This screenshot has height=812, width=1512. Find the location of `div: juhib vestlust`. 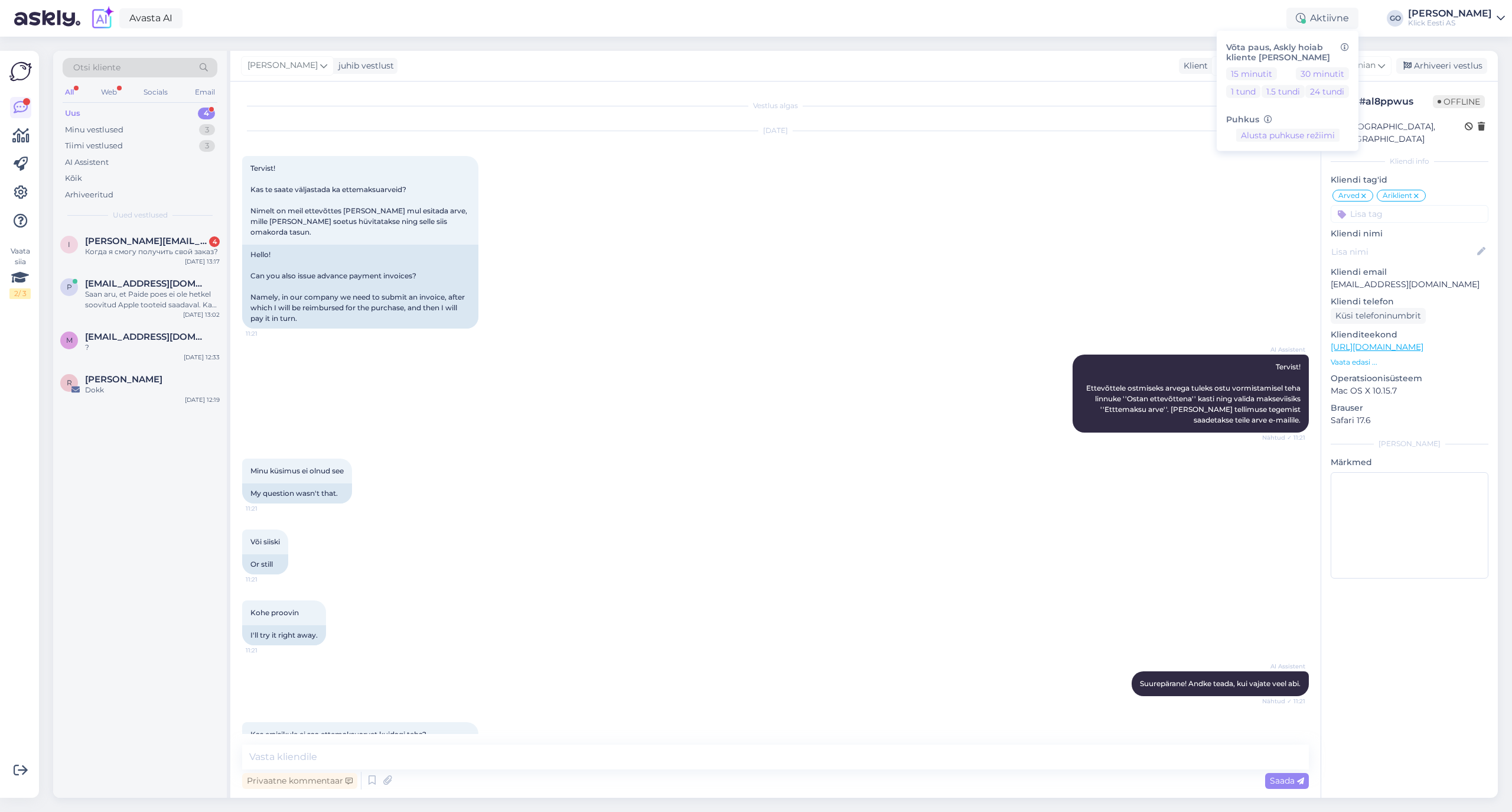

div: juhib vestlust is located at coordinates (364, 65).